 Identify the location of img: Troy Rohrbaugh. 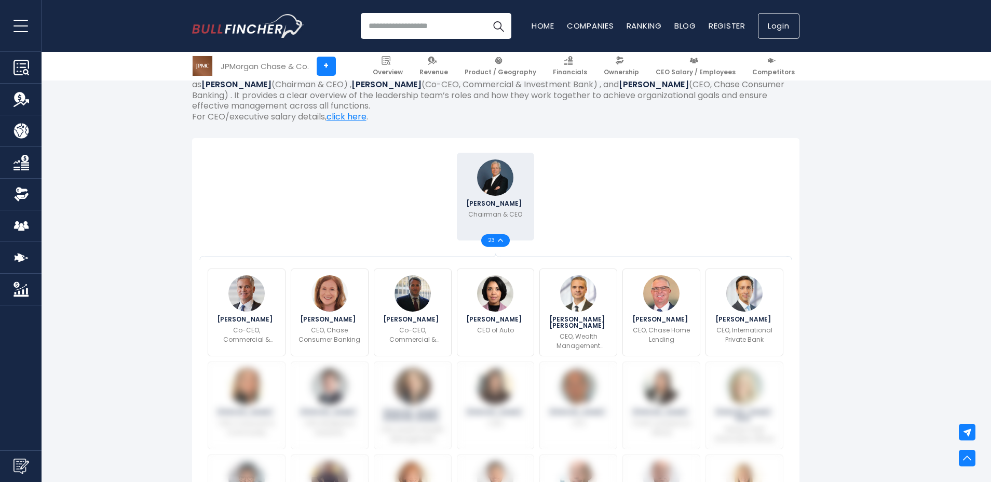
(413, 293).